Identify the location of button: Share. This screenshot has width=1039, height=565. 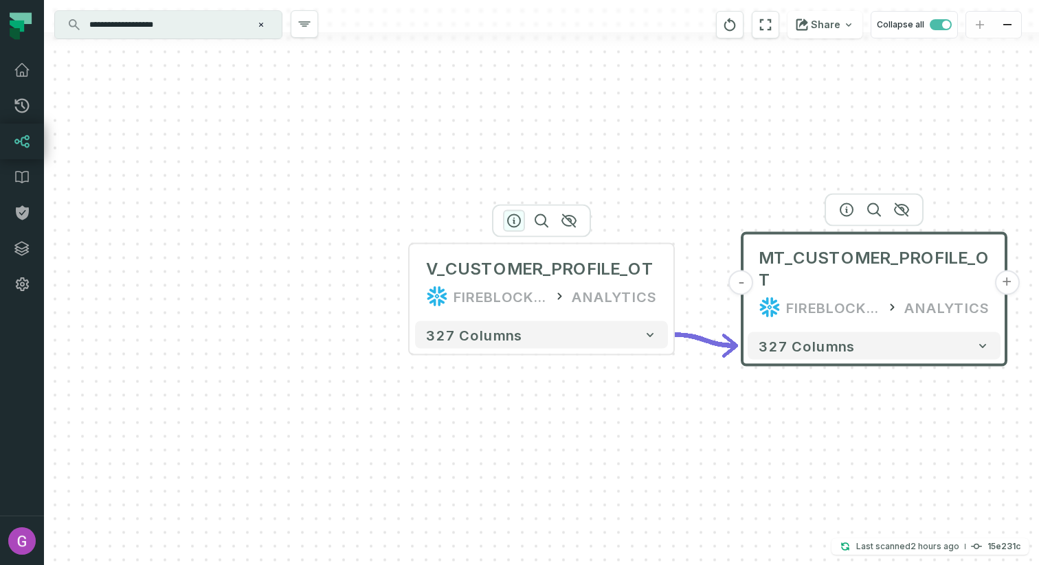
(824, 25).